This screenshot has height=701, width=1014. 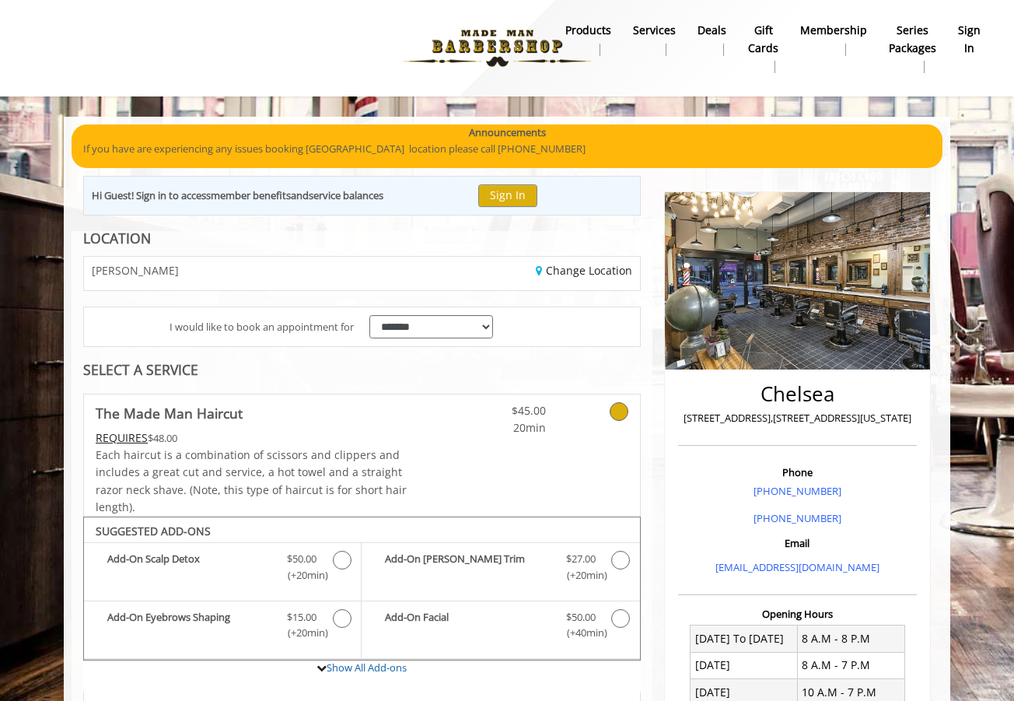 What do you see at coordinates (763, 48) in the screenshot?
I see `a: Gift cardsgift cards` at bounding box center [763, 48].